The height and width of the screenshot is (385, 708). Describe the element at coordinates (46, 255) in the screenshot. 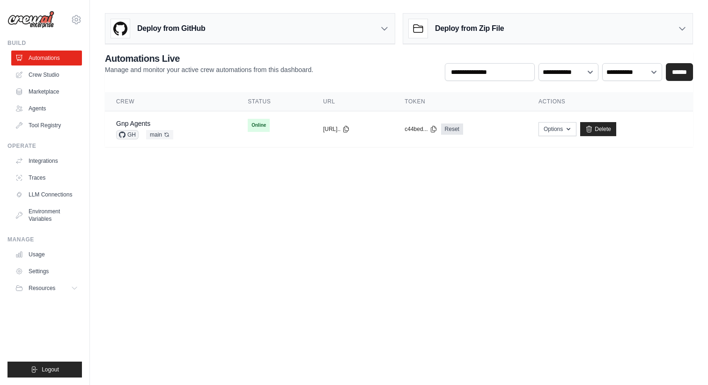

I see `a: Usage` at that location.